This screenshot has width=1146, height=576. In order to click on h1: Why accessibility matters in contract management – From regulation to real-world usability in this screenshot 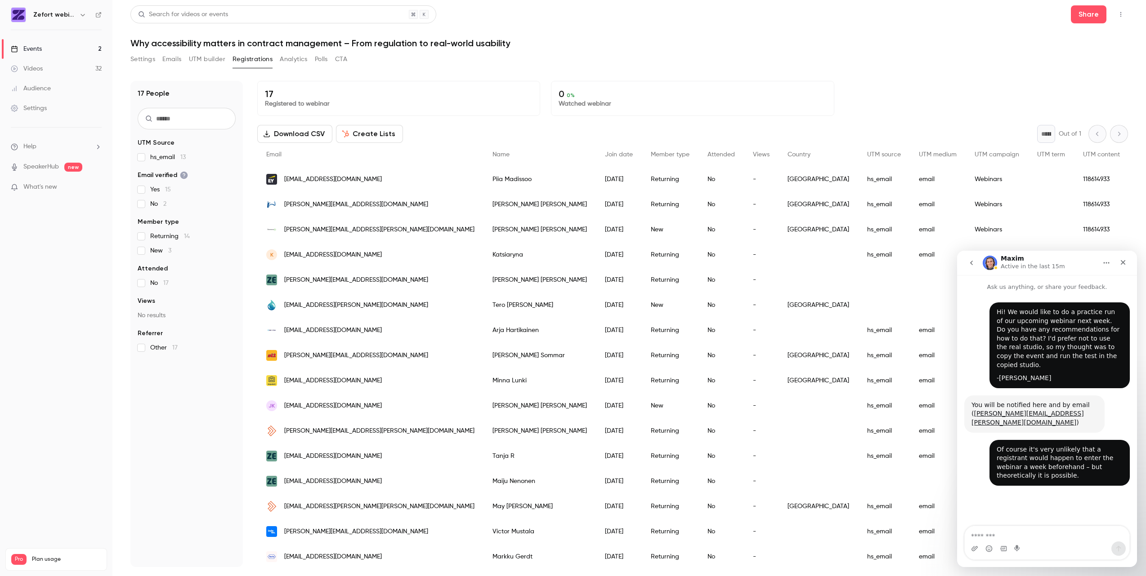, I will do `click(629, 43)`.